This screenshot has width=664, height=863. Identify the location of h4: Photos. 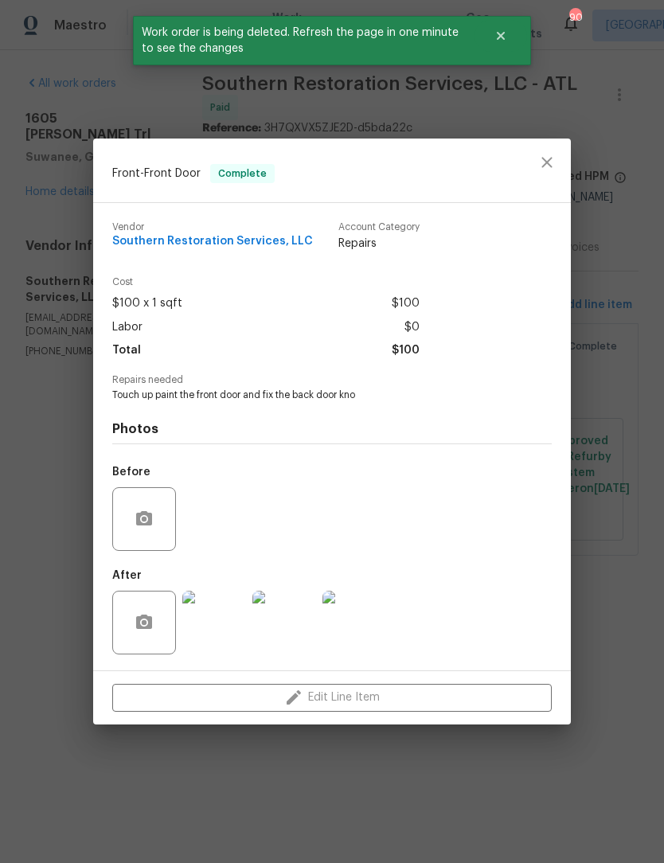
(332, 429).